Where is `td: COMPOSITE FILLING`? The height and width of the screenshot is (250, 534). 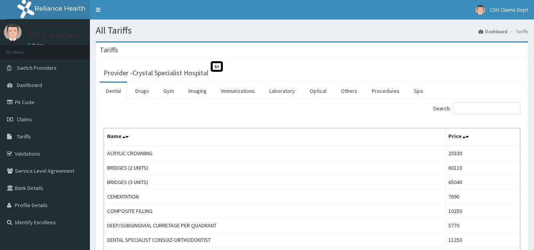 td: COMPOSITE FILLING is located at coordinates (274, 211).